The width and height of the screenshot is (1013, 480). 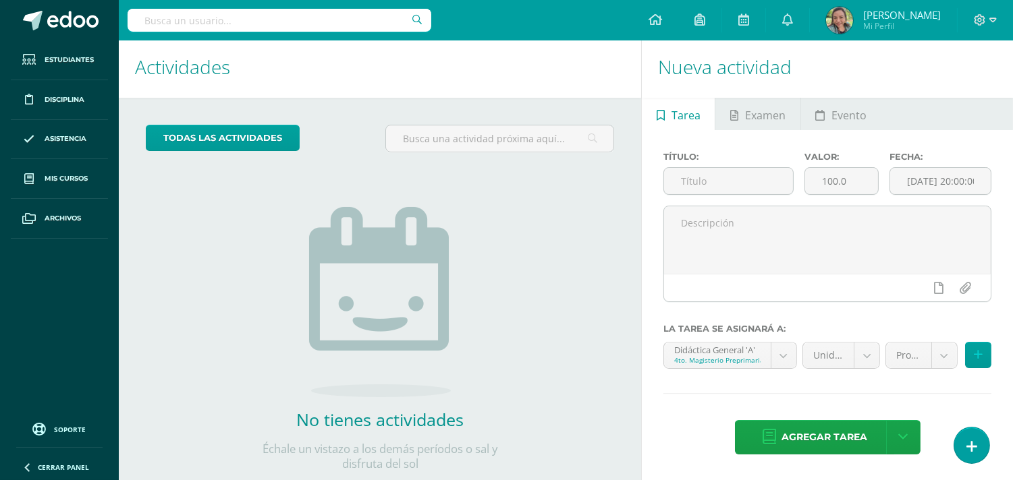 What do you see at coordinates (66, 179) in the screenshot?
I see `span: Mis cursos` at bounding box center [66, 179].